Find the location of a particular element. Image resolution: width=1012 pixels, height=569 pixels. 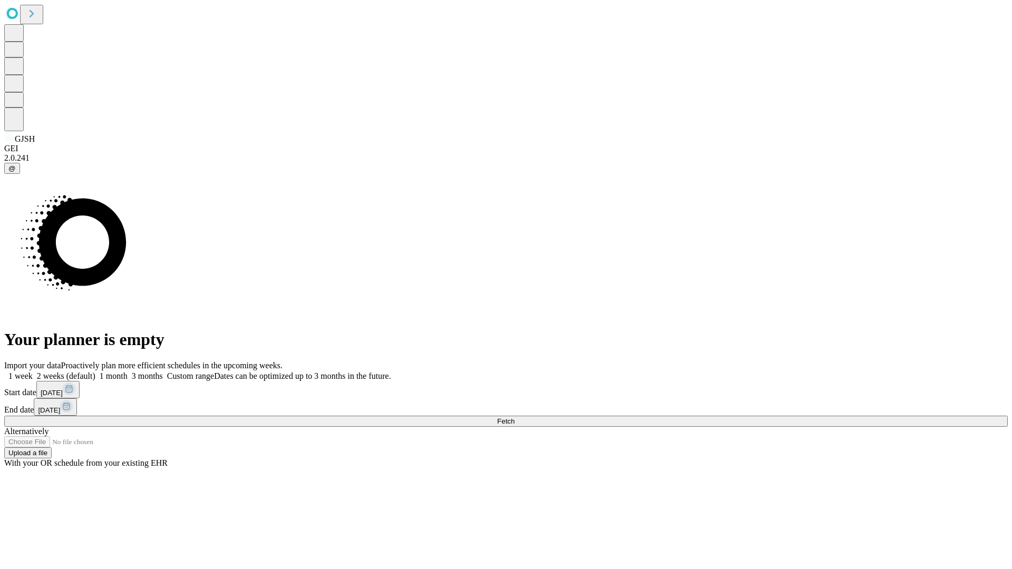

span: Custom range is located at coordinates (190, 376).